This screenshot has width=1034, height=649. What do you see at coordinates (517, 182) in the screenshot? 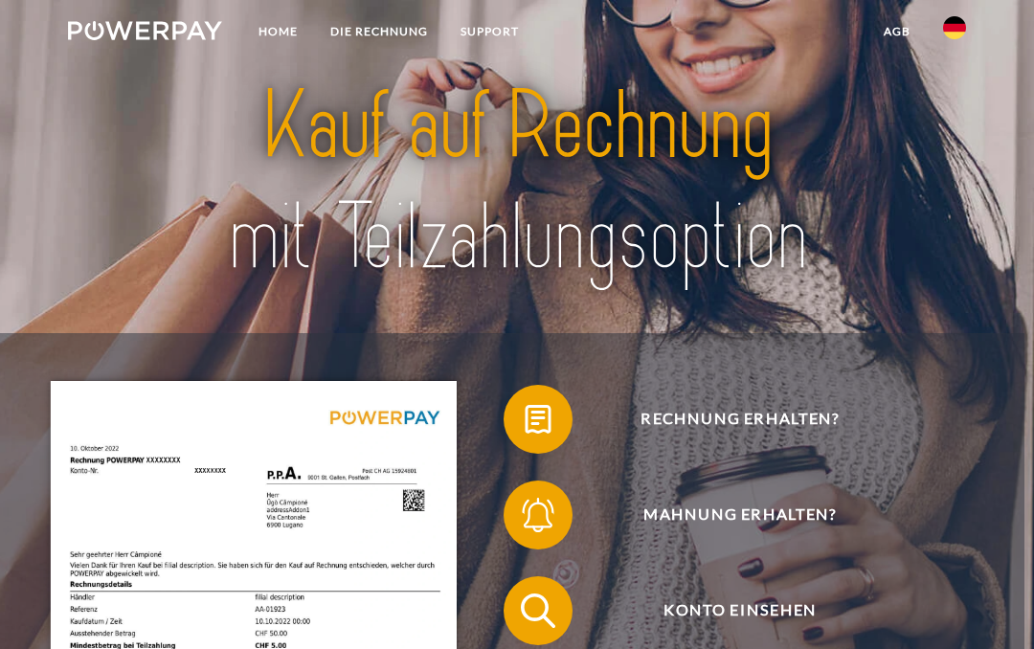
I see `img: title-powerpay_de.svg` at bounding box center [517, 182].